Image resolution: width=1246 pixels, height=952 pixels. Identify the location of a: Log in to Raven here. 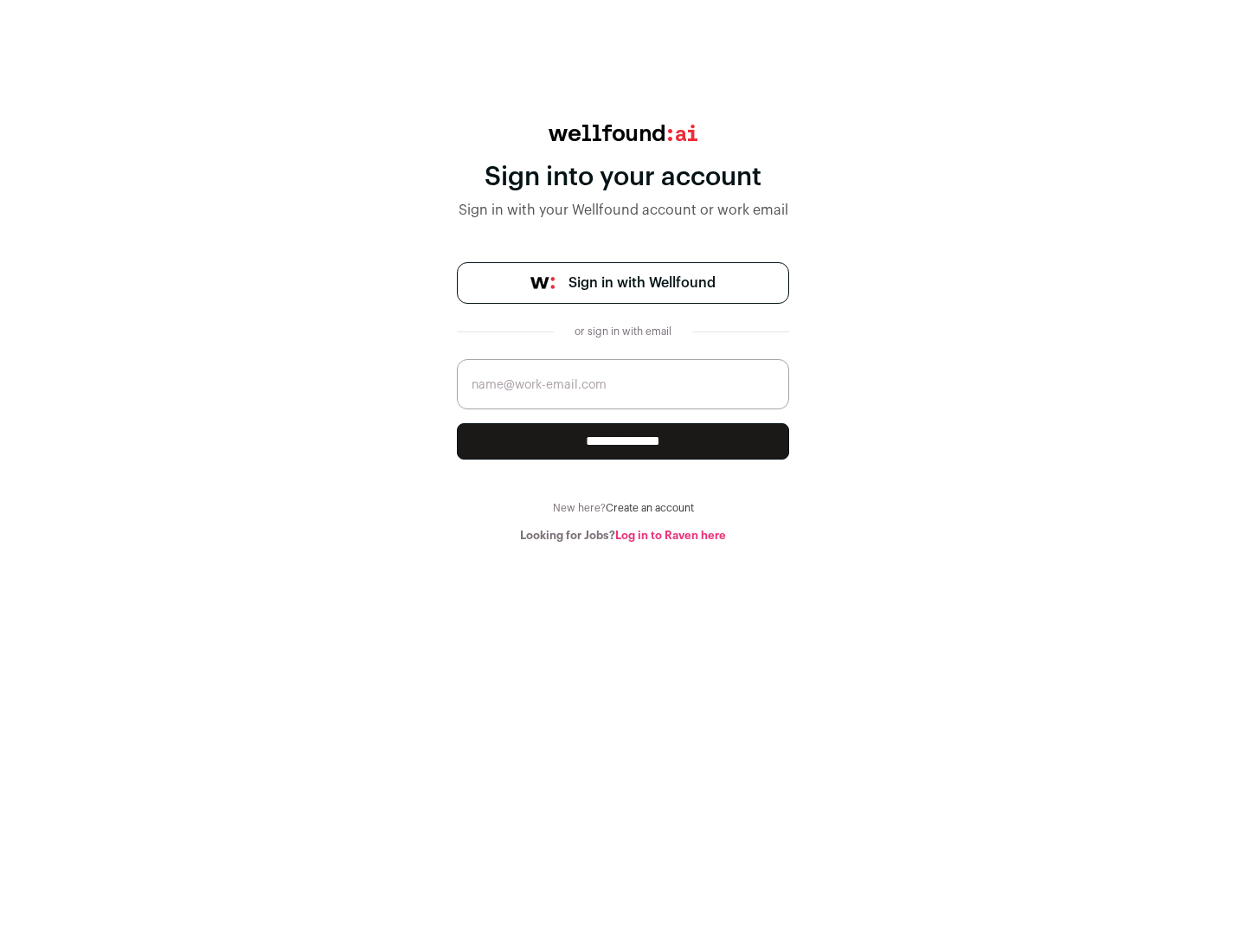
(670, 535).